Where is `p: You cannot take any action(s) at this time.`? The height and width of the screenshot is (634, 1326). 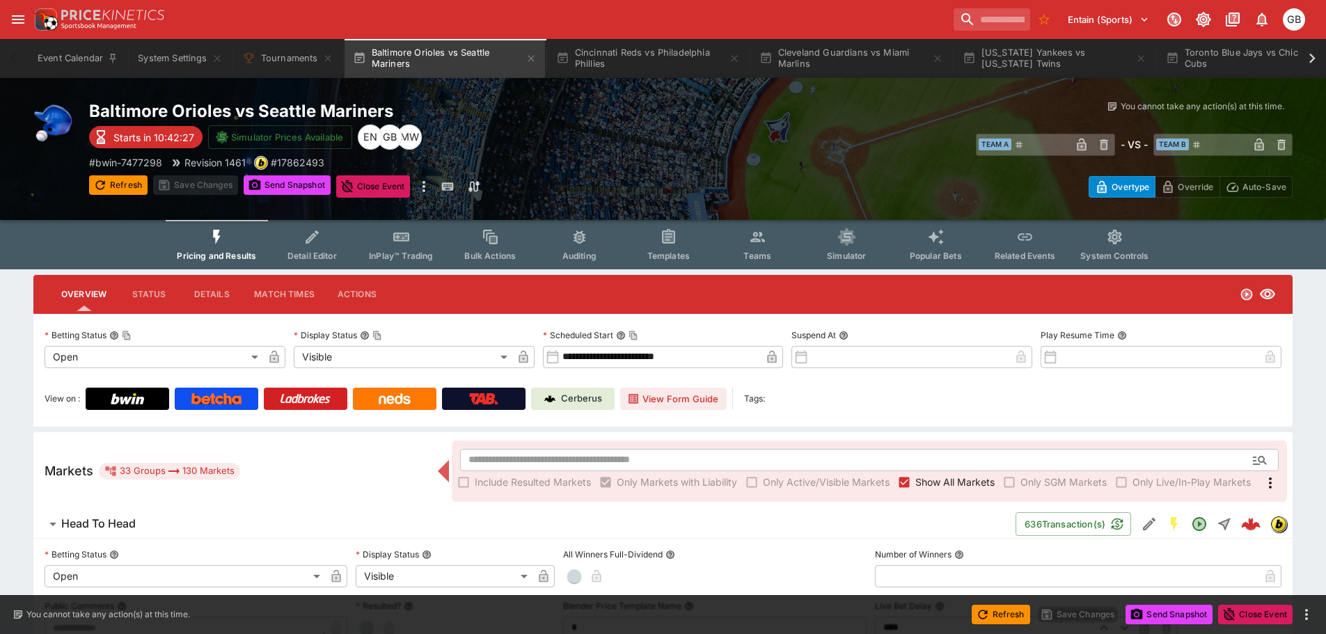
p: You cannot take any action(s) at this time. is located at coordinates (1202, 107).